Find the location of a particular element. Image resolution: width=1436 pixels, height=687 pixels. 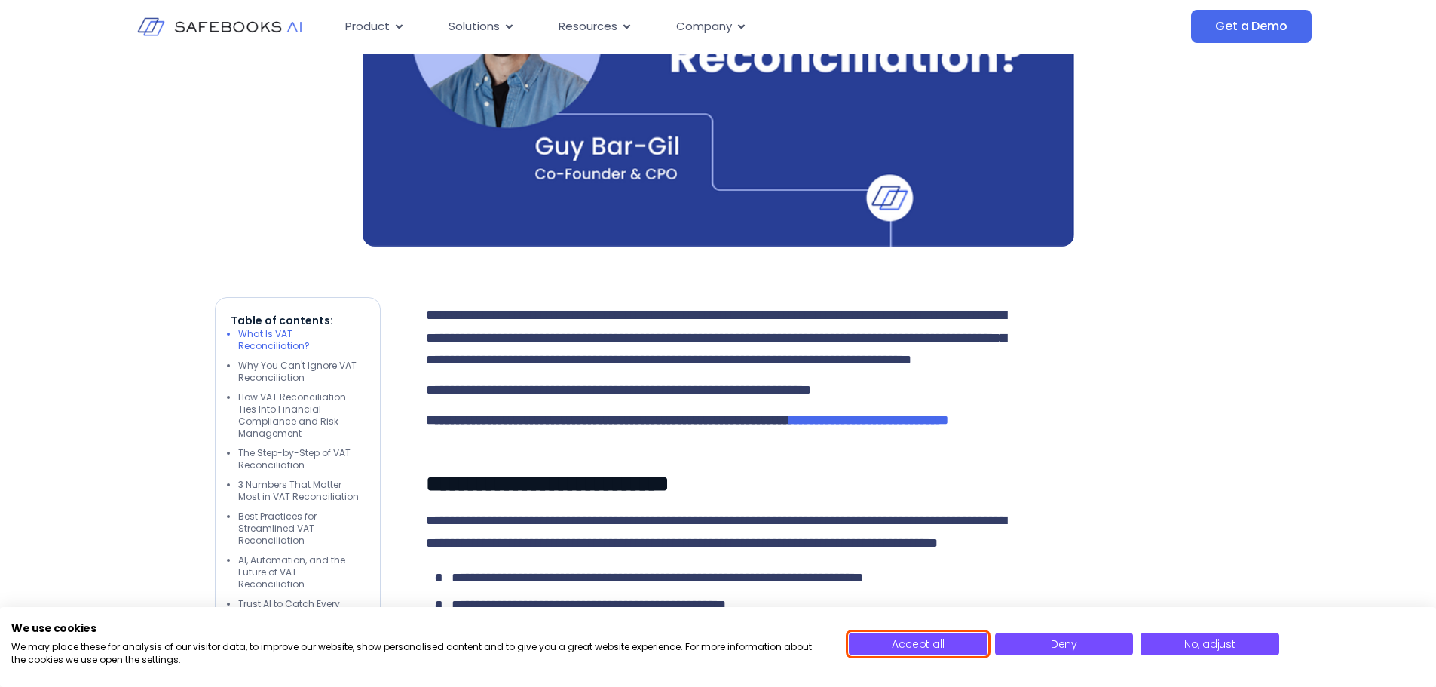

li: What Is VAT Reconciliation? is located at coordinates (302, 340).